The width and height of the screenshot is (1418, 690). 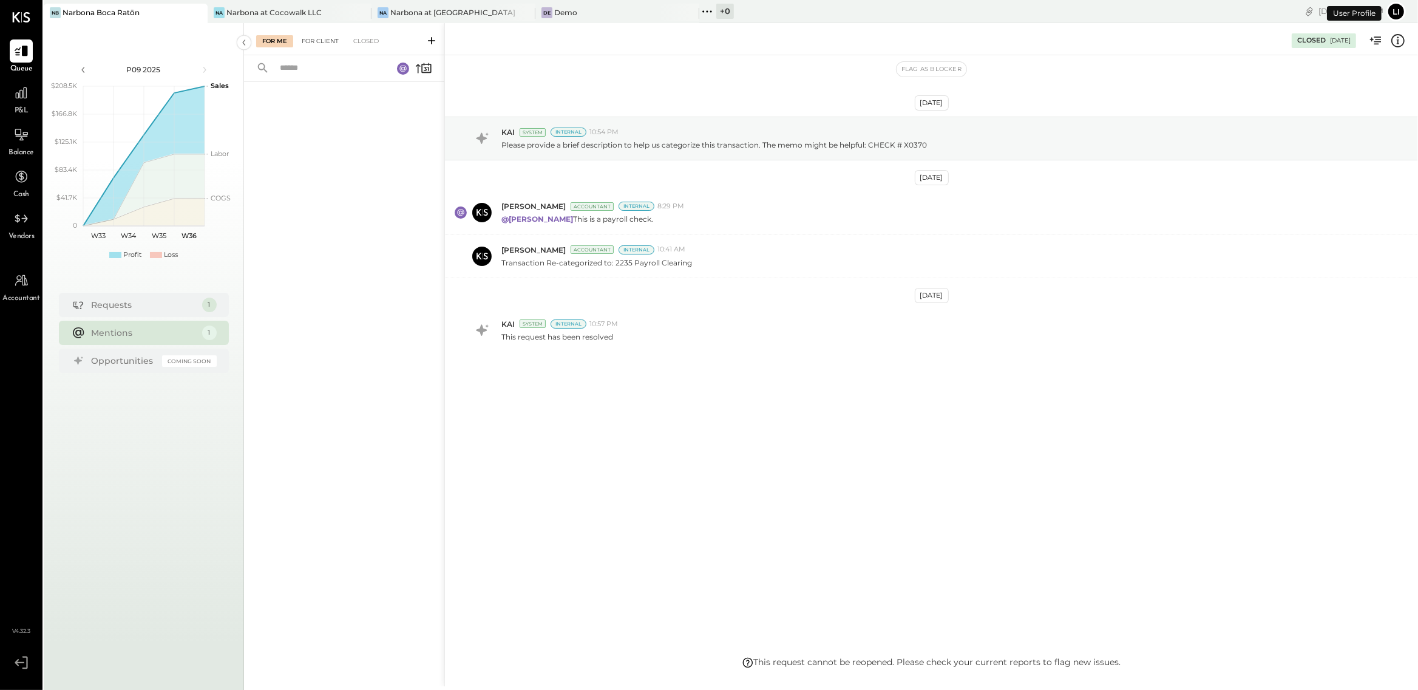 I want to click on div: Profit, so click(x=132, y=255).